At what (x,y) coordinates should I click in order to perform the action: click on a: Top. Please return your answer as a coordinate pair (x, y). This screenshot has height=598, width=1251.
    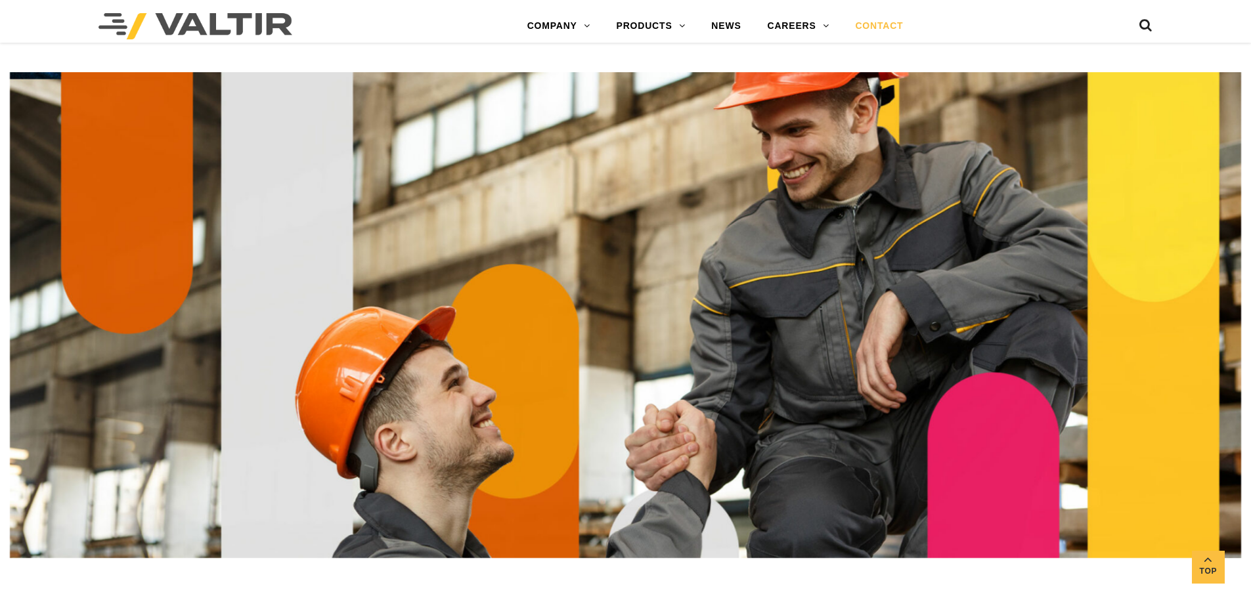
    Looking at the image, I should click on (1208, 567).